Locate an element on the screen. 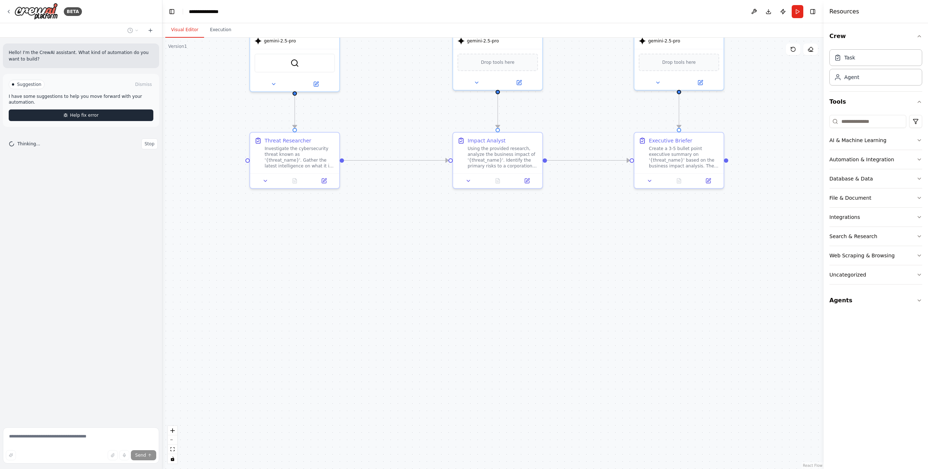 The width and height of the screenshot is (928, 469). div: Database & Data is located at coordinates (851, 179).